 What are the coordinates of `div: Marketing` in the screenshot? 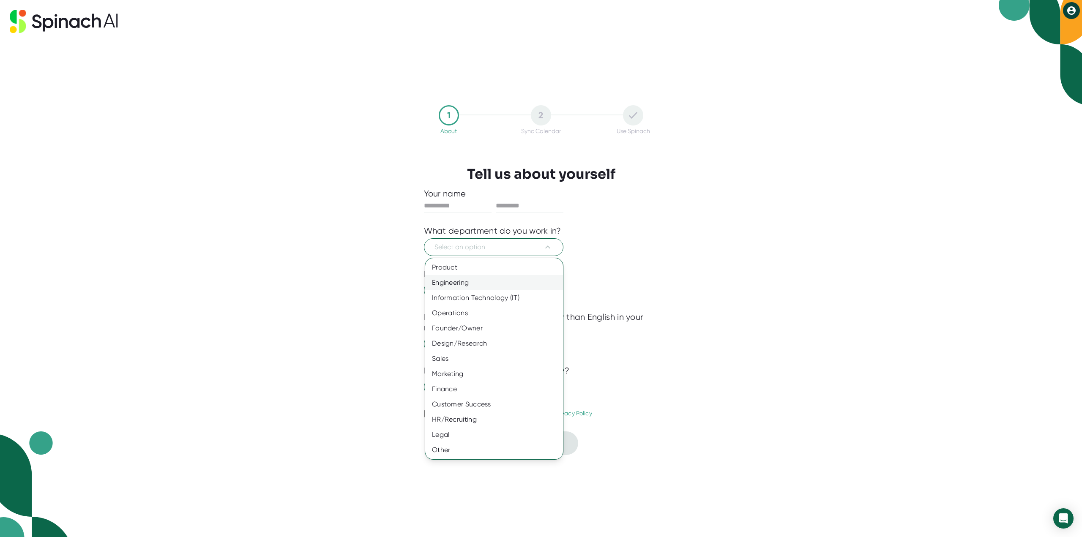 It's located at (494, 374).